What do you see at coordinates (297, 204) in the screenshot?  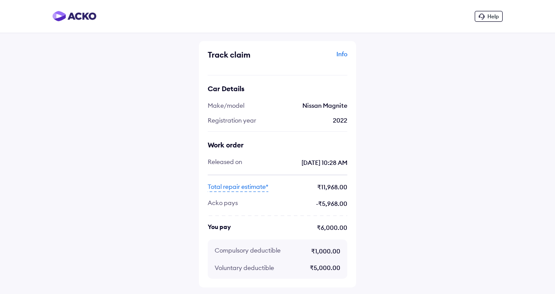 I see `span: - ₹5,968.00` at bounding box center [297, 204].